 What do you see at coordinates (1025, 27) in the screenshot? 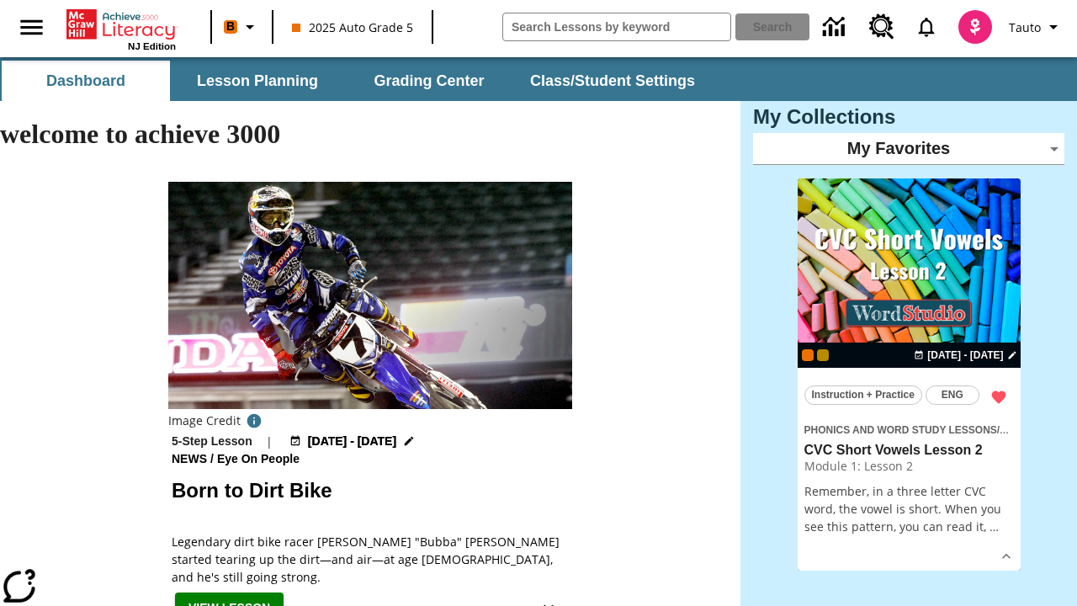
I see `span: Tauto` at bounding box center [1025, 27].